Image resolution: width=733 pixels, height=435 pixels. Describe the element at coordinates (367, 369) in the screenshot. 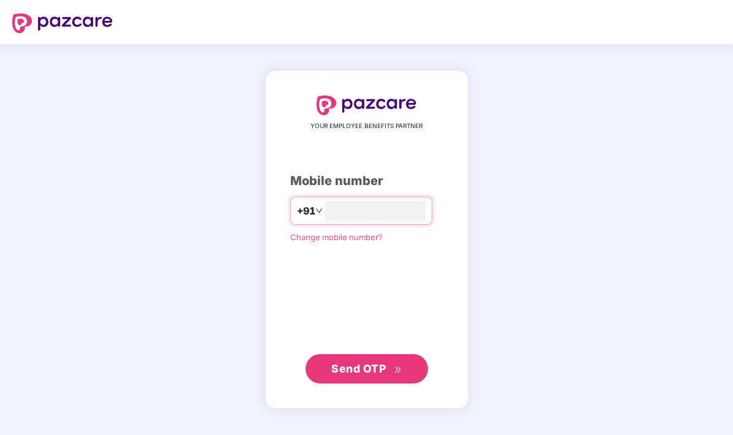

I see `button: Send OTPdouble-right` at that location.